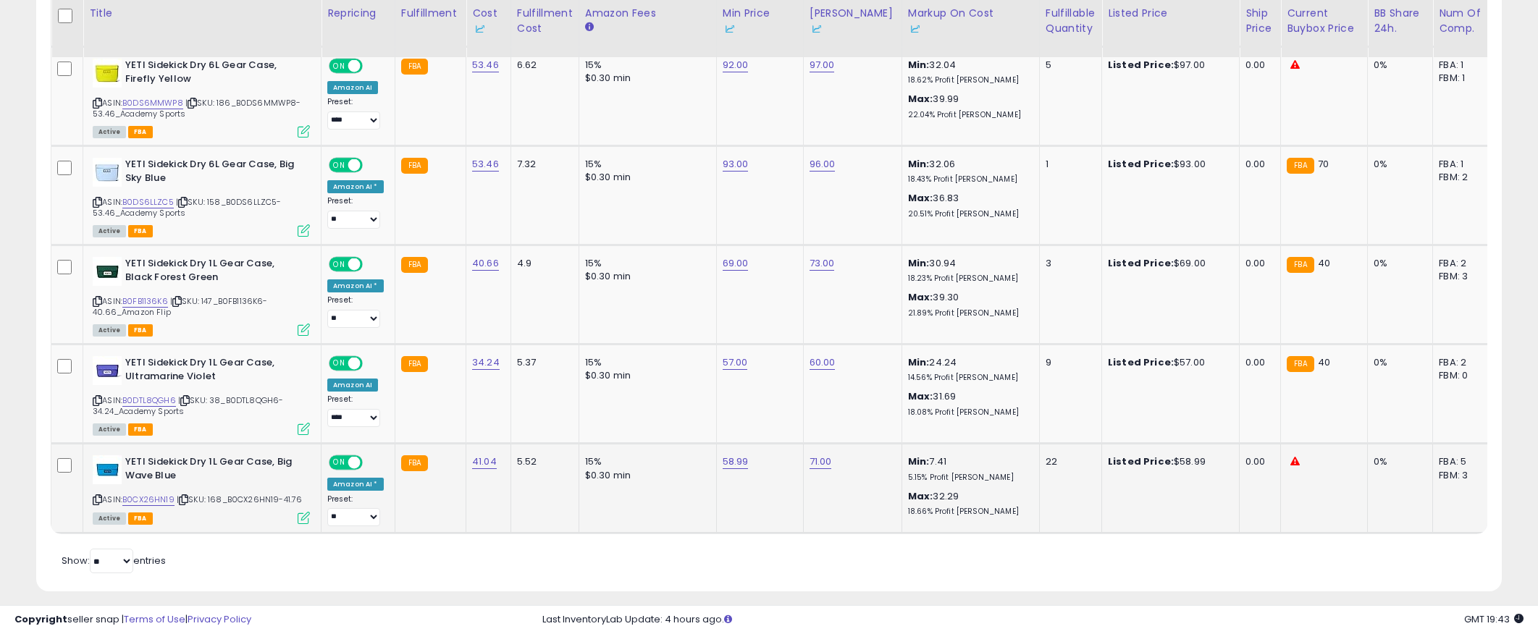 The image size is (1538, 634). Describe the element at coordinates (145, 301) in the screenshot. I see `a: B0FB1136K6` at that location.